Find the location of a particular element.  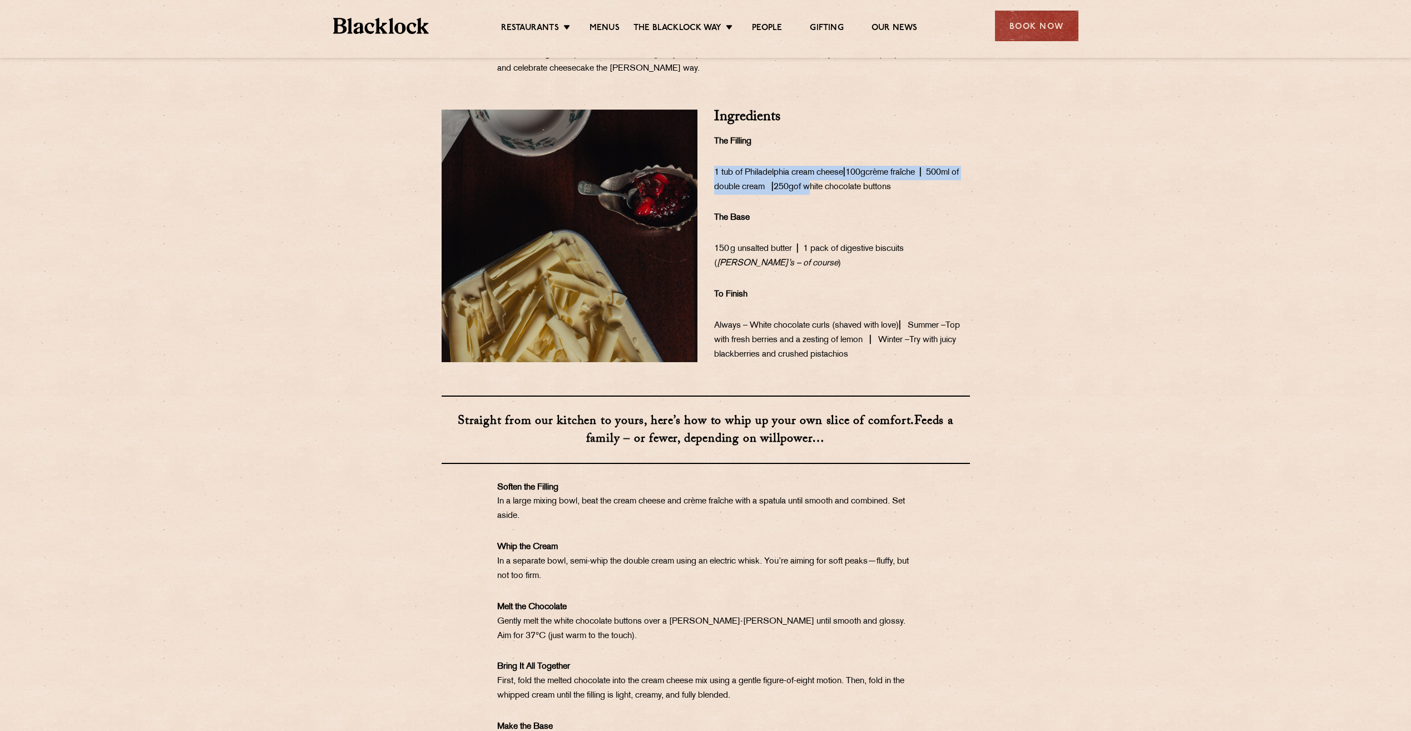

b: Whip the Cream is located at coordinates (527, 547).